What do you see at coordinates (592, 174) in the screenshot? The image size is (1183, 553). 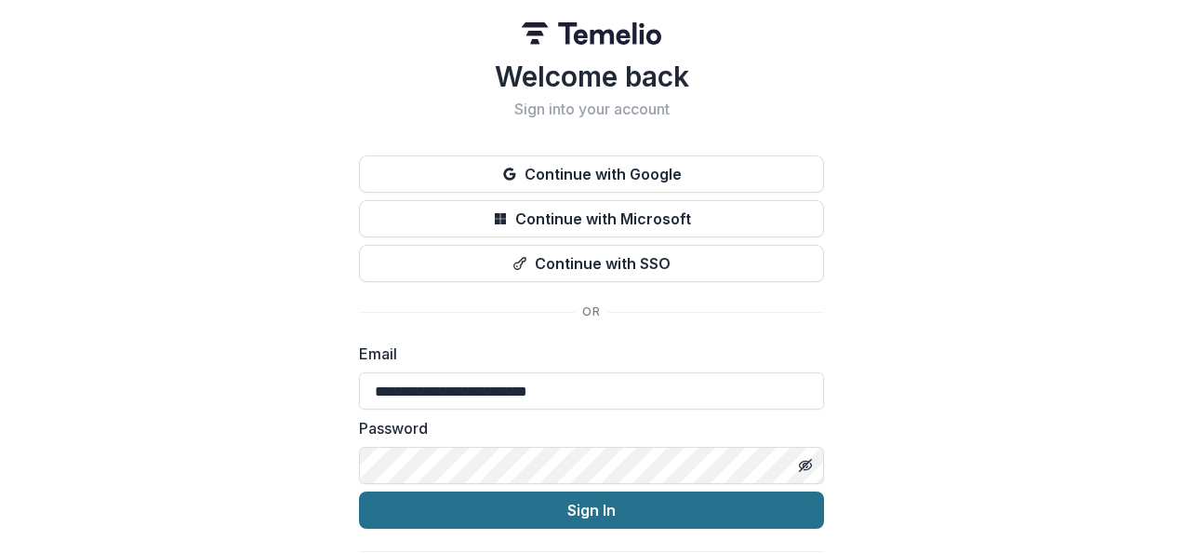 I see `button: Continue with Google` at bounding box center [592, 174].